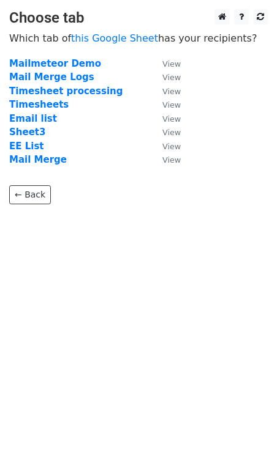  Describe the element at coordinates (38, 160) in the screenshot. I see `strong: Mail Merge` at that location.